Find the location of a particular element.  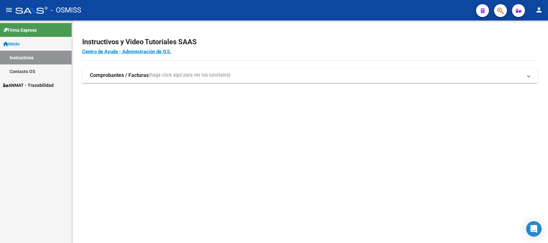

div: Open Intercom Messenger is located at coordinates (533, 229).